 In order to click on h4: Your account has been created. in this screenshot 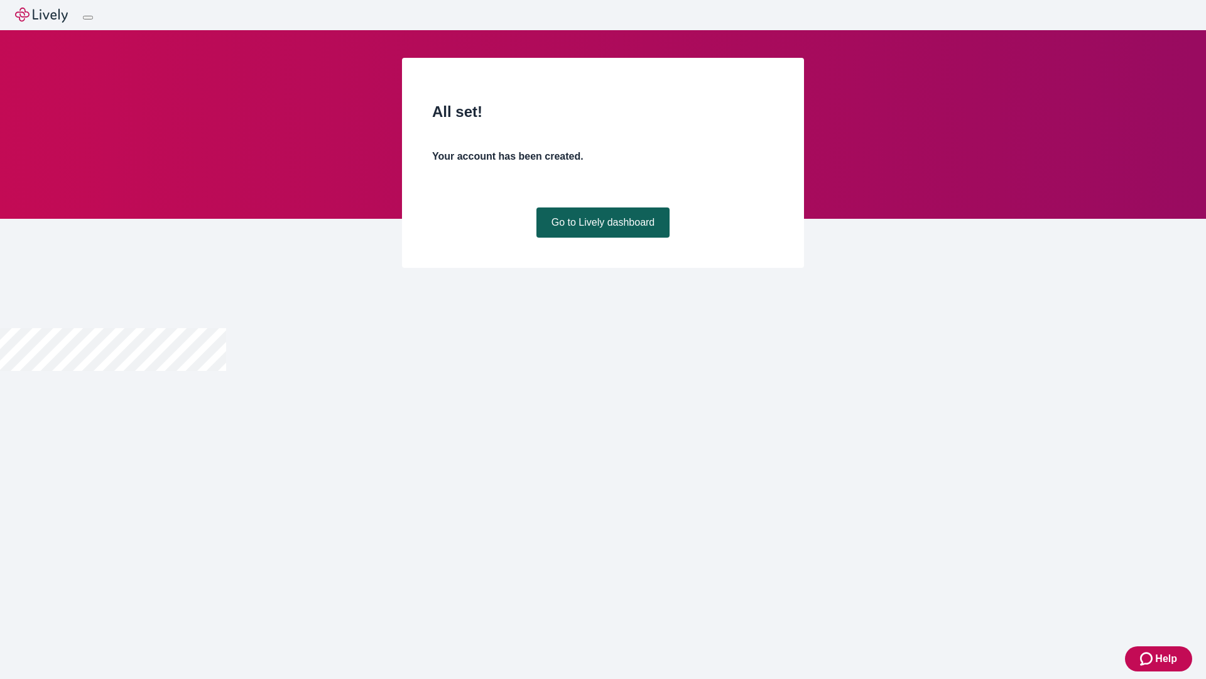, I will do `click(603, 156)`.